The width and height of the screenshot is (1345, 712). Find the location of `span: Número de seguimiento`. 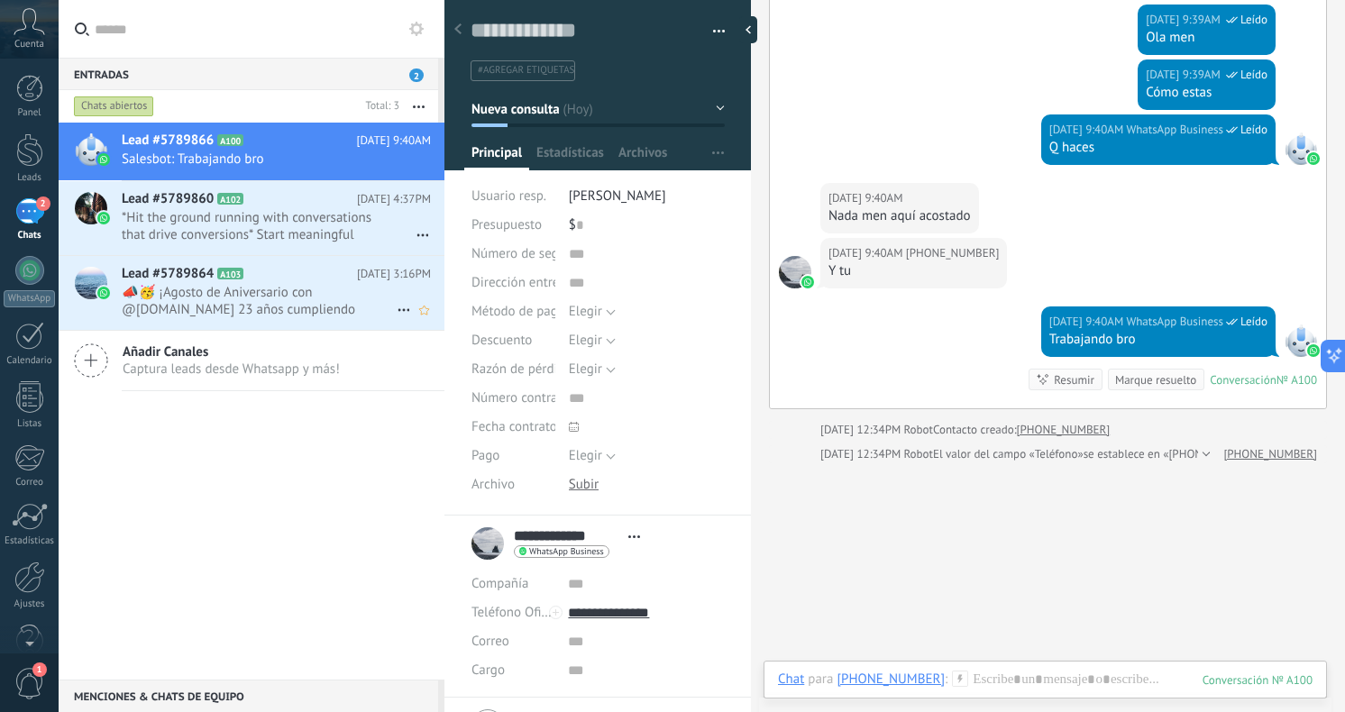

span: Número de seguimiento is located at coordinates (541, 253).